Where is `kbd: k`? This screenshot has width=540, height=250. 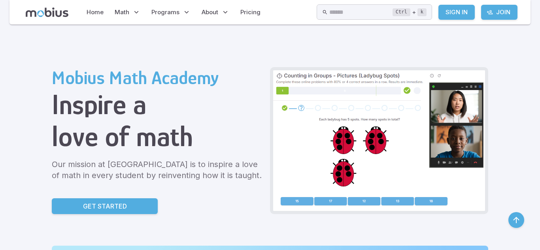 kbd: k is located at coordinates (422, 12).